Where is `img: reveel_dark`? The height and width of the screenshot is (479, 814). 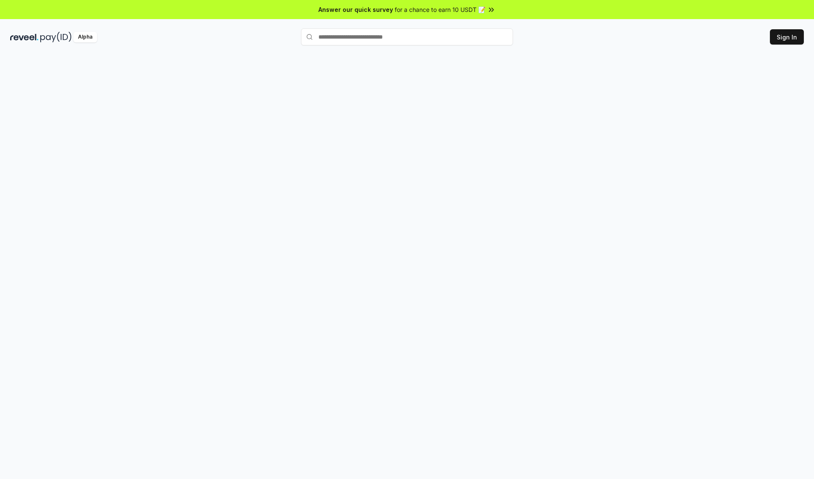 img: reveel_dark is located at coordinates (24, 37).